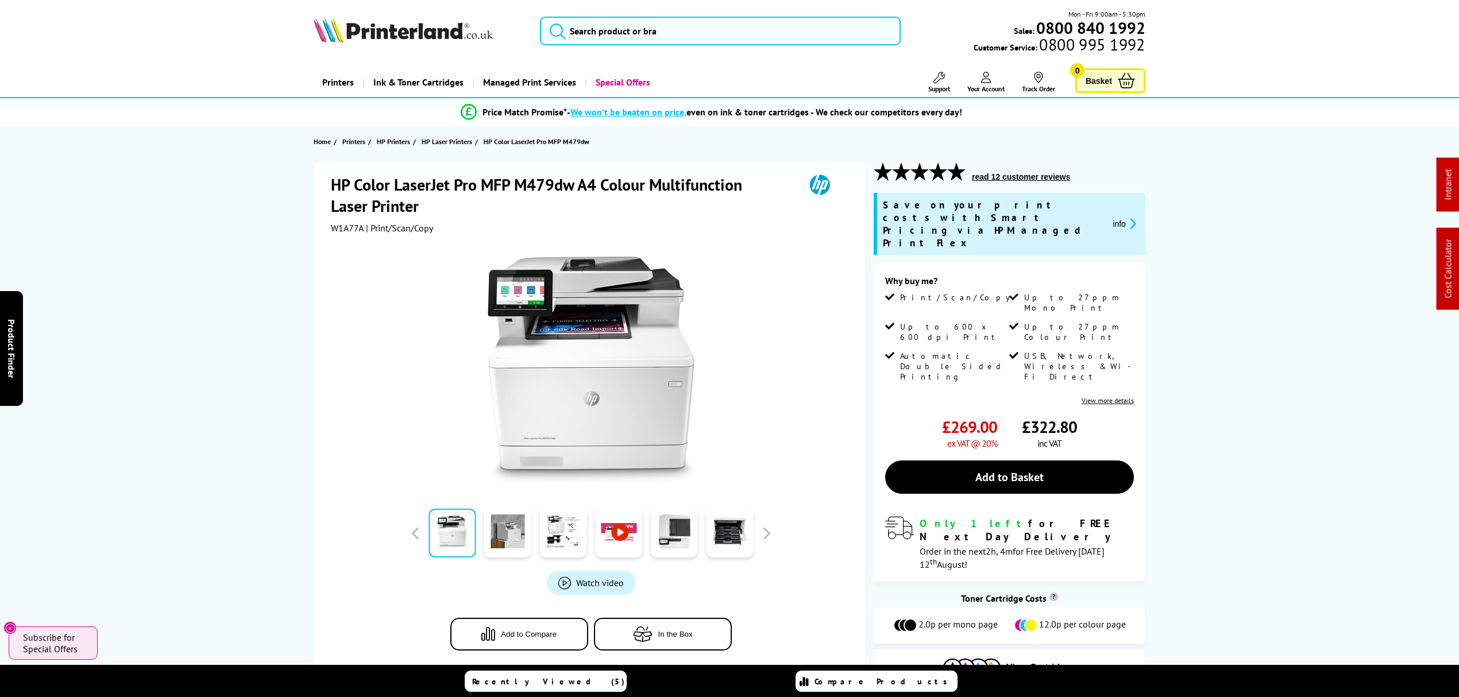 The image size is (1459, 697). I want to click on span: 2.0p per mono page, so click(958, 625).